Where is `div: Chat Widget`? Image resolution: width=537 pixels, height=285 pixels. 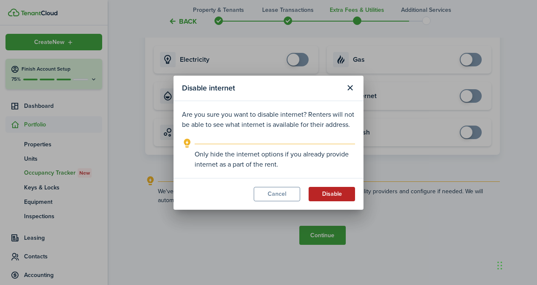 div: Chat Widget is located at coordinates (516, 264).